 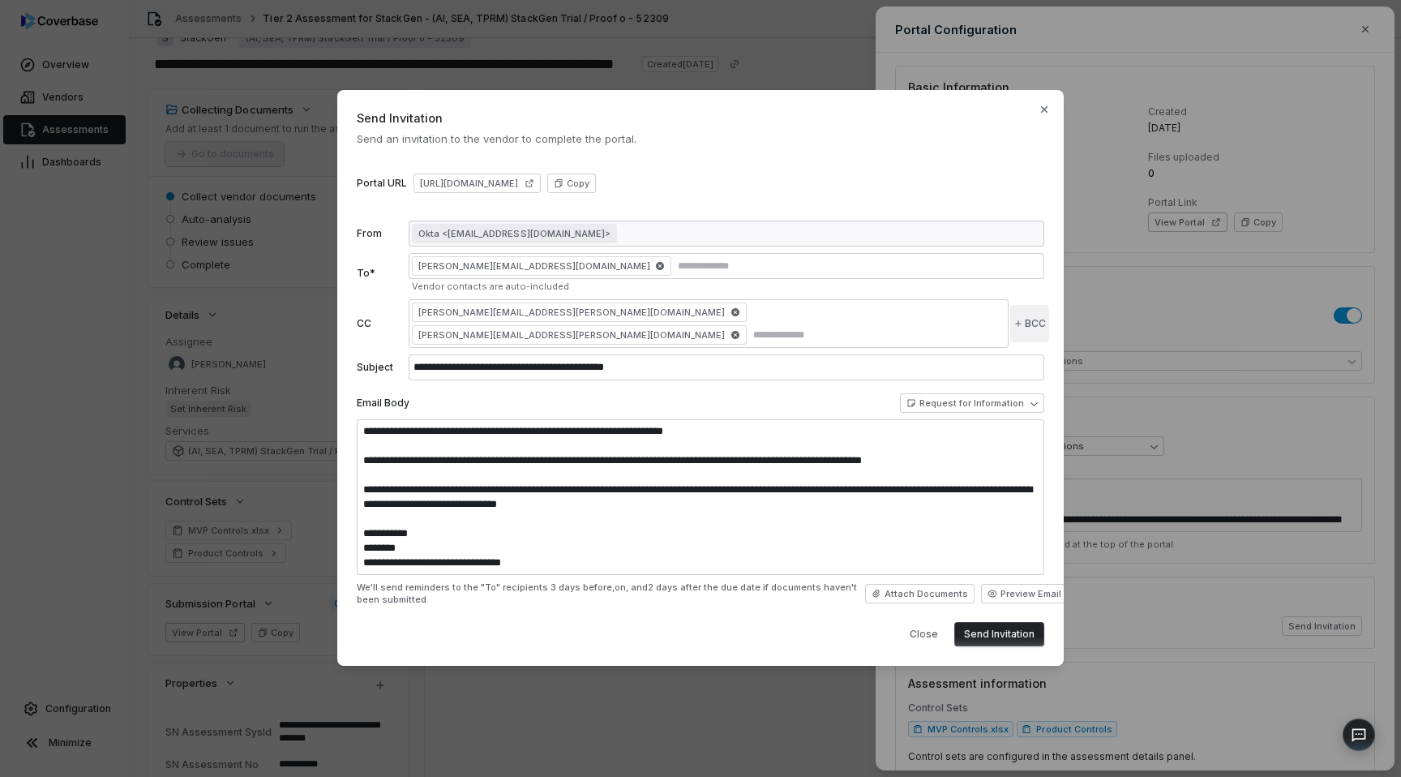 I want to click on label: Email Body, so click(x=383, y=403).